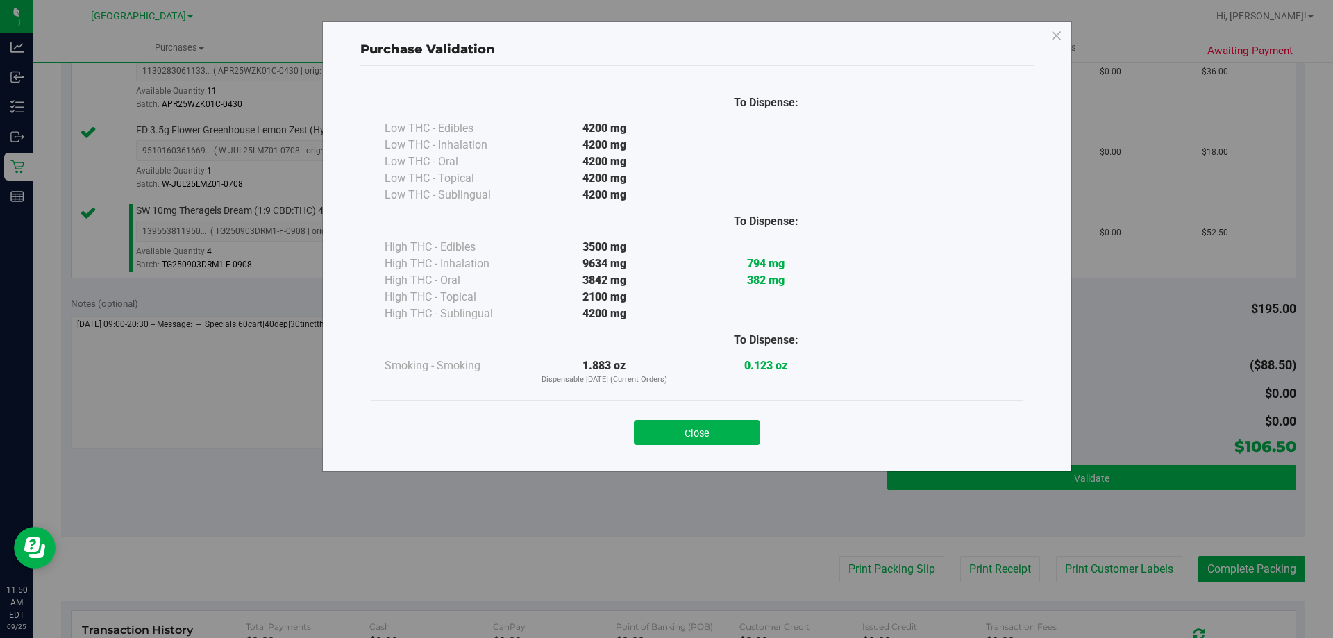 The image size is (1333, 638). Describe the element at coordinates (604, 247) in the screenshot. I see `div: 3500 mg` at that location.